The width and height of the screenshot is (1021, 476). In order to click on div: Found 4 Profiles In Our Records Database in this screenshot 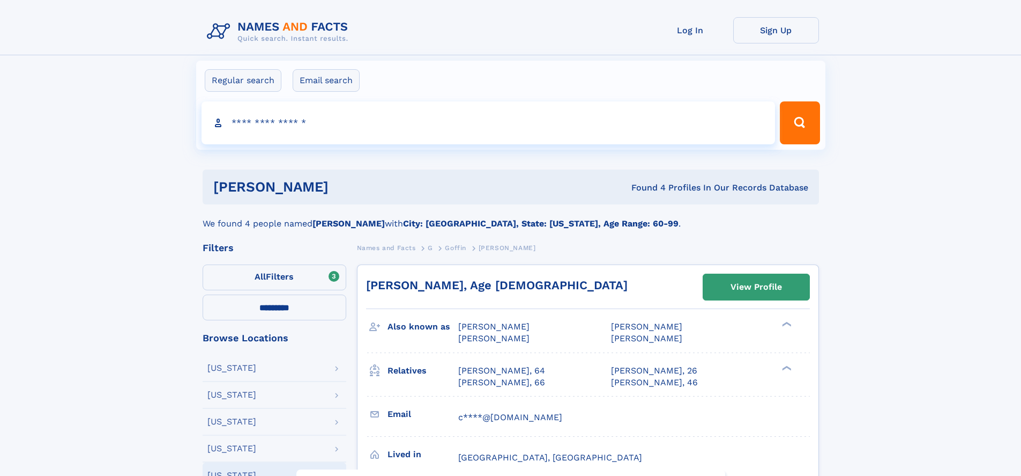, I will do `click(644, 188)`.